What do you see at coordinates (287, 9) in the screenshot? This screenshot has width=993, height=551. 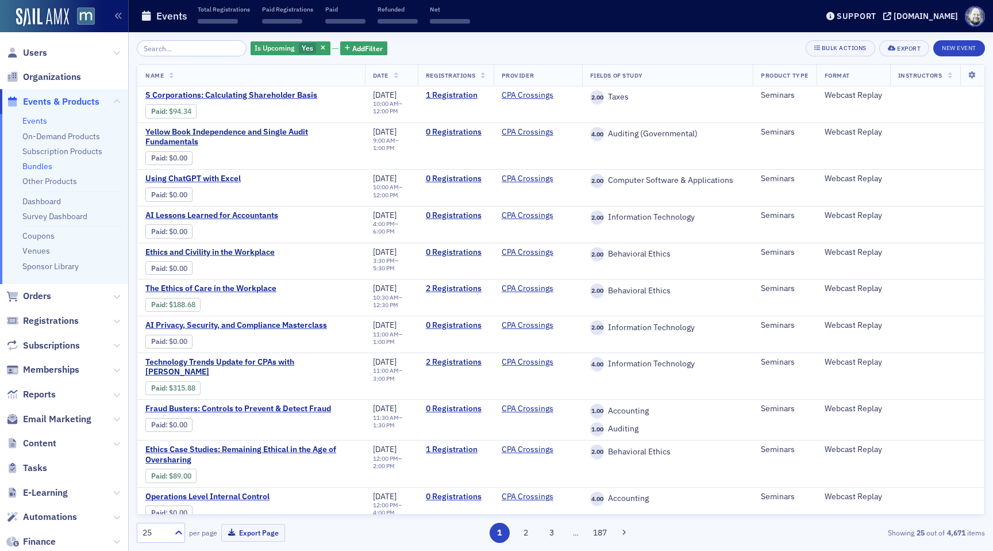 I see `p: Paid Registrations` at bounding box center [287, 9].